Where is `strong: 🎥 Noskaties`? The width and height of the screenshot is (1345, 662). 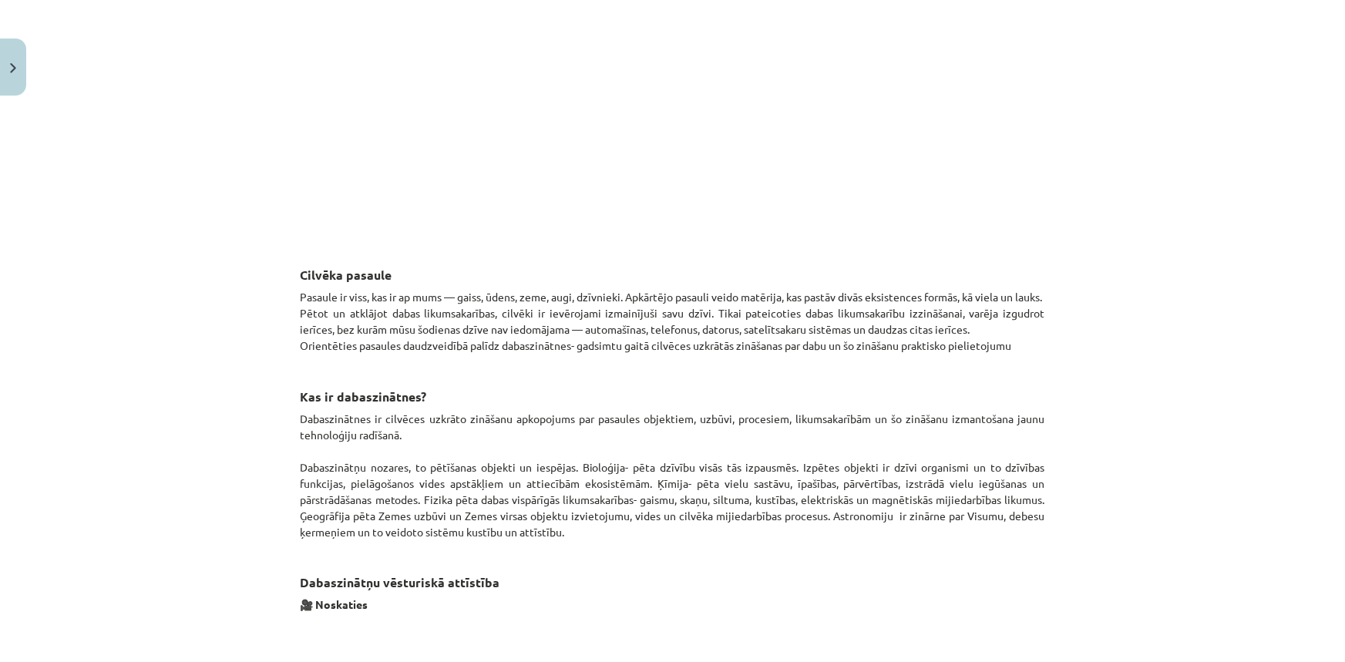
strong: 🎥 Noskaties is located at coordinates (334, 604).